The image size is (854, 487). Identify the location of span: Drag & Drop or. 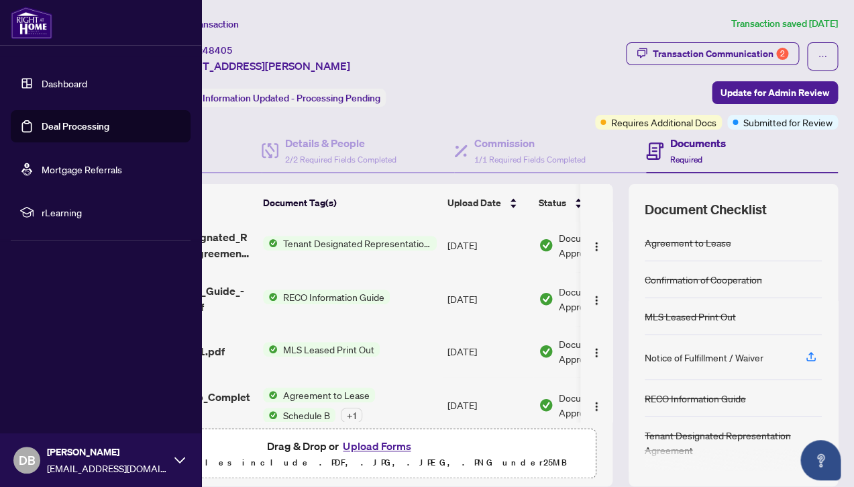
(341, 446).